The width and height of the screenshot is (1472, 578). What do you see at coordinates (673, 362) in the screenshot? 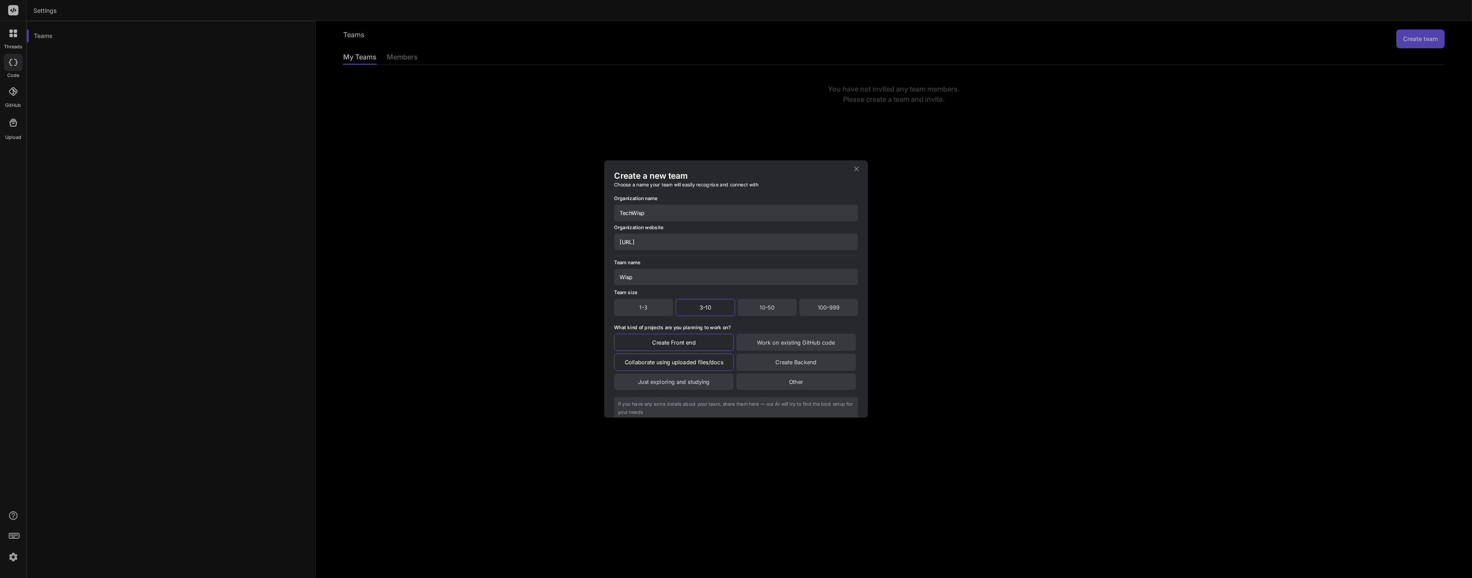
I see `div: Collaborate using uploaded files/docs` at bounding box center [673, 362].